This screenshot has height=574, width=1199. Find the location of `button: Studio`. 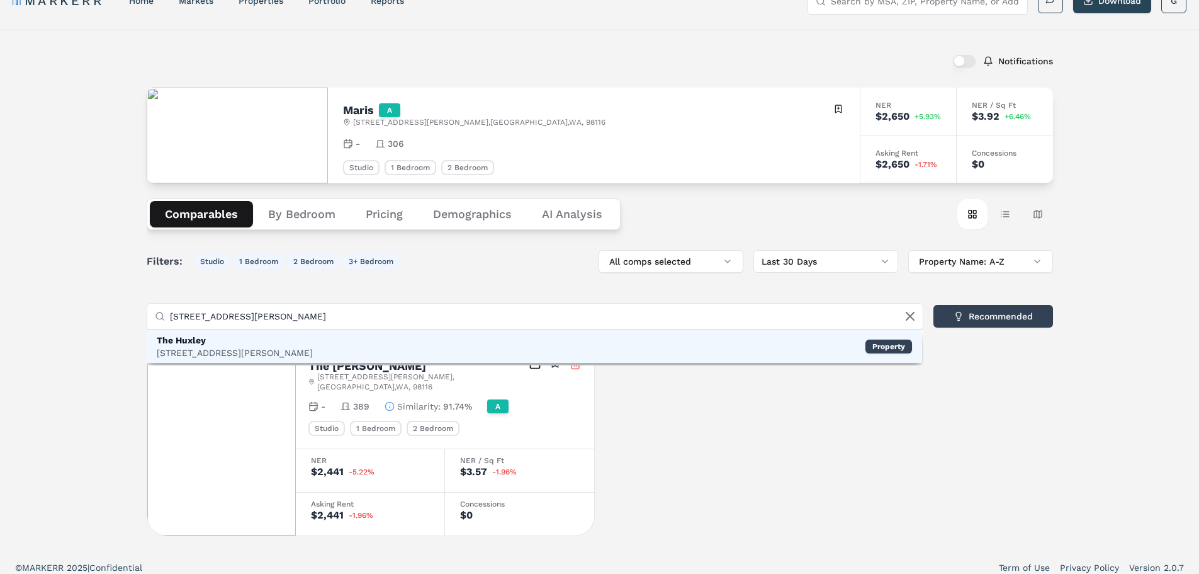

button: Studio is located at coordinates (212, 261).